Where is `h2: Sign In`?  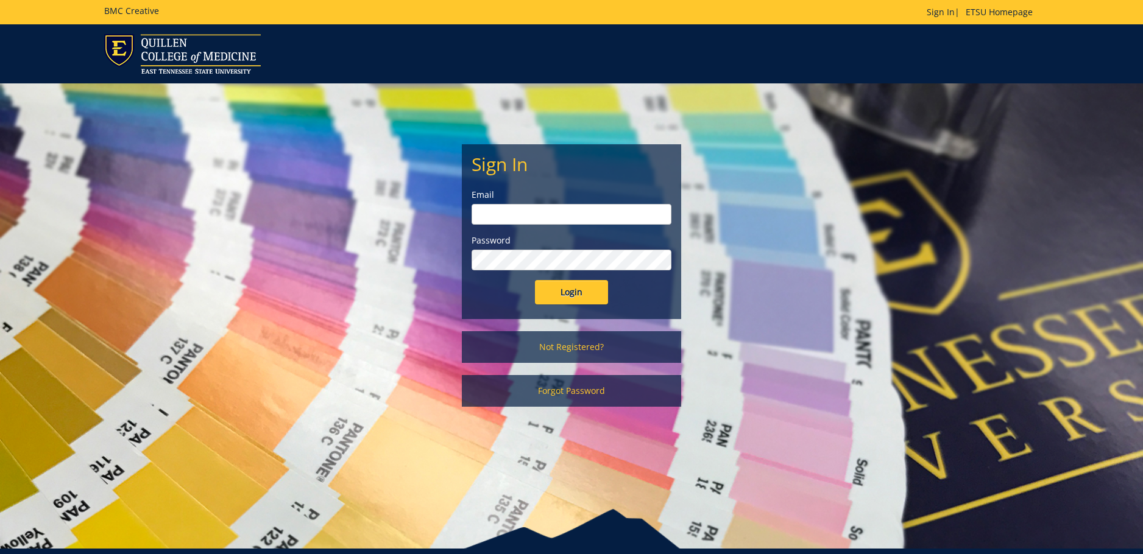
h2: Sign In is located at coordinates (571, 164).